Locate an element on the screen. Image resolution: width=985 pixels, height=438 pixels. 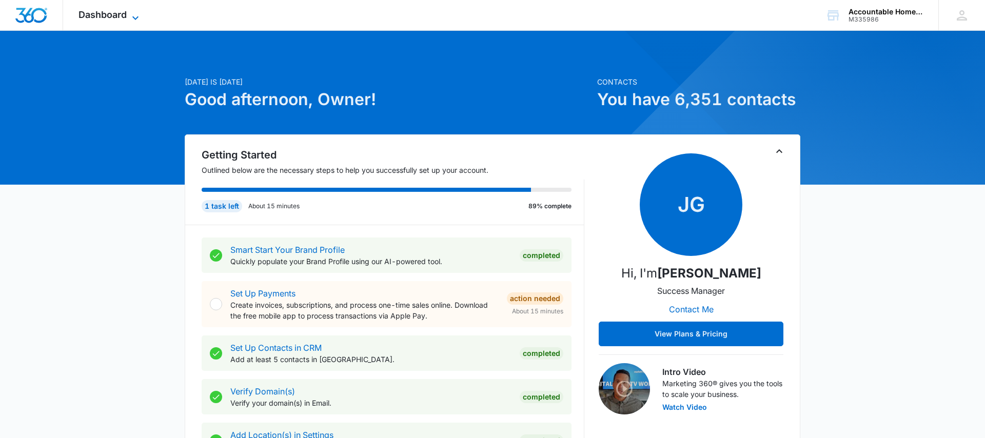
h3: Intro Video is located at coordinates (723, 372).